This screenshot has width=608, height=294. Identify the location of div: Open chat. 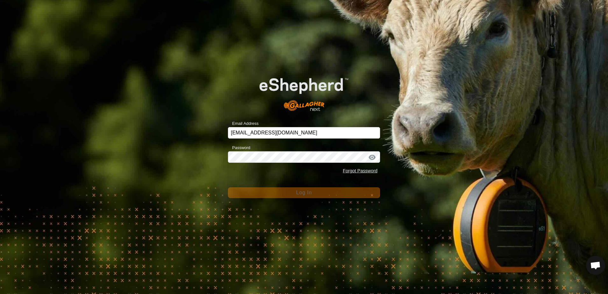
(595, 265).